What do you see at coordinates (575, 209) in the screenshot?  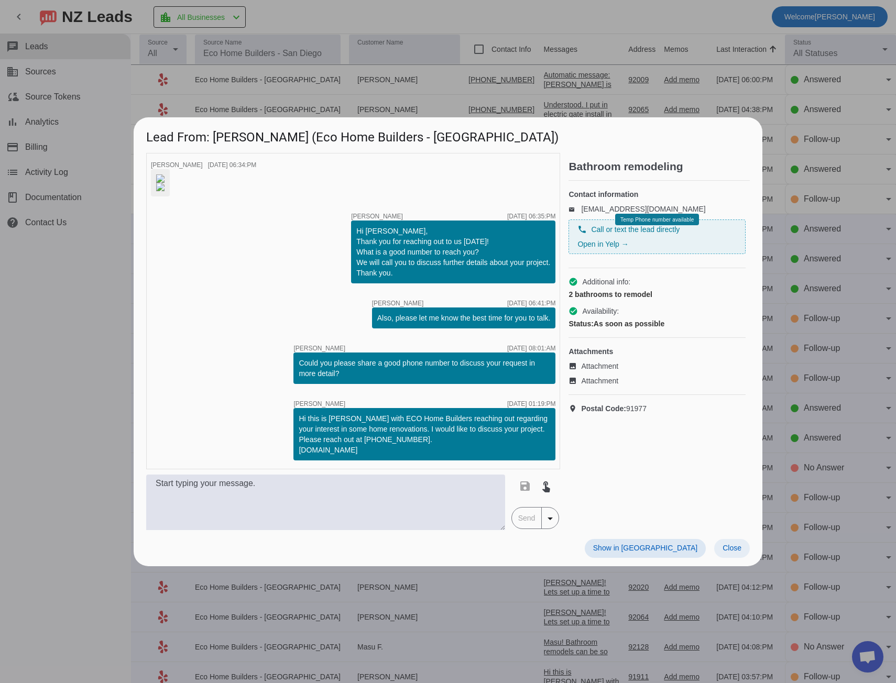 I see `mat-icon: email` at bounding box center [575, 209].